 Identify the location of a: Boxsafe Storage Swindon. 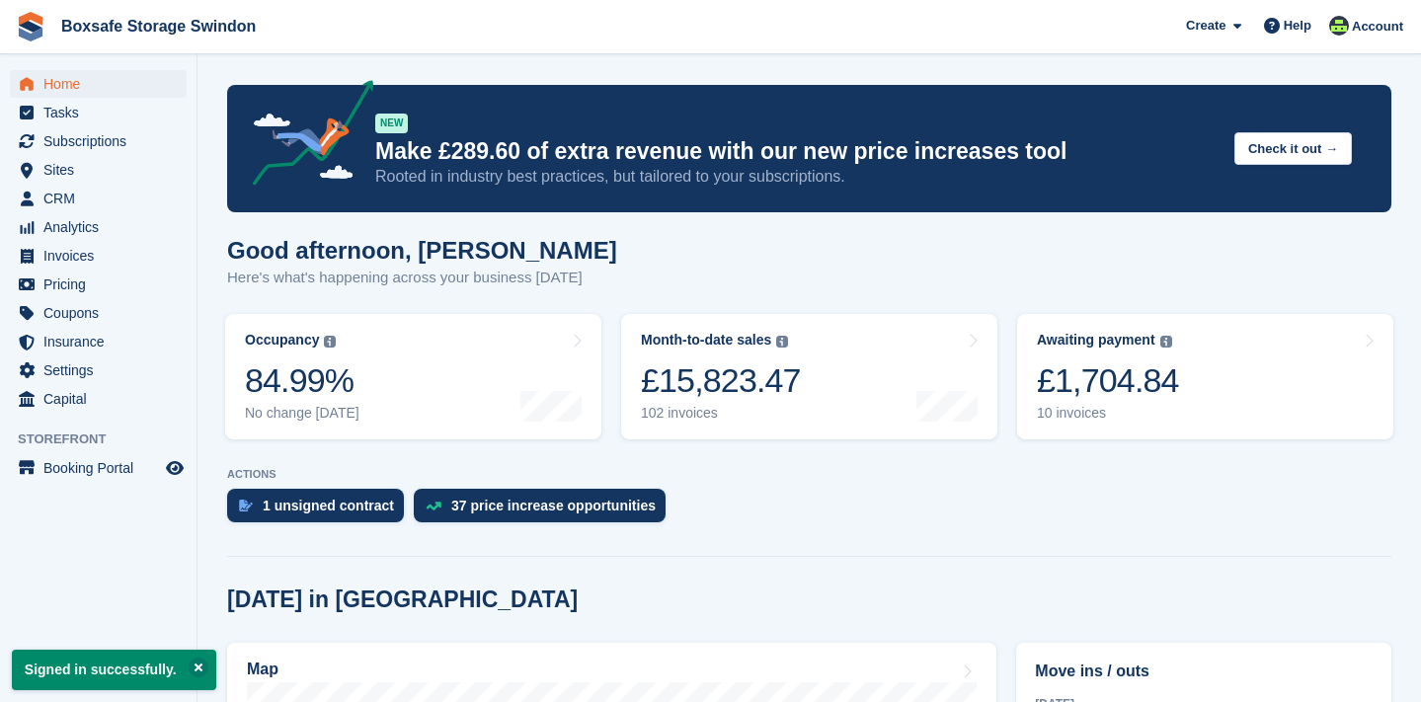
(158, 26).